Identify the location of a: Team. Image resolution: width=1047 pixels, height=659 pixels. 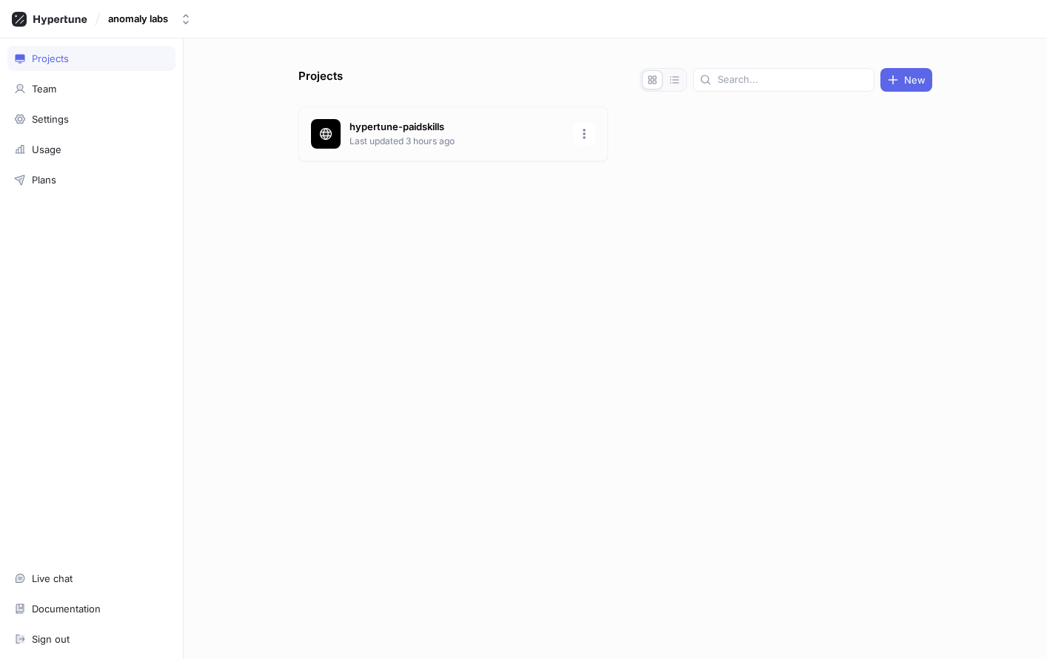
(91, 89).